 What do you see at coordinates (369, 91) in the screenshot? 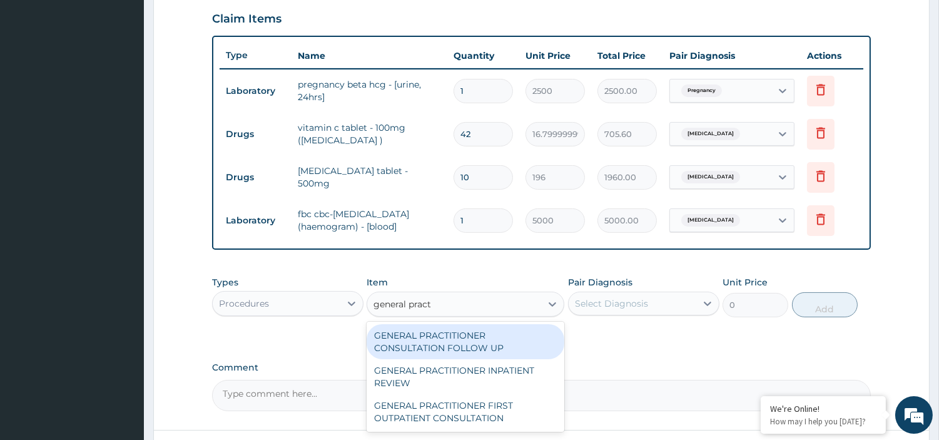
I see `td: pregnancy beta hcg - [urine, 24hrs]` at bounding box center [369, 91].